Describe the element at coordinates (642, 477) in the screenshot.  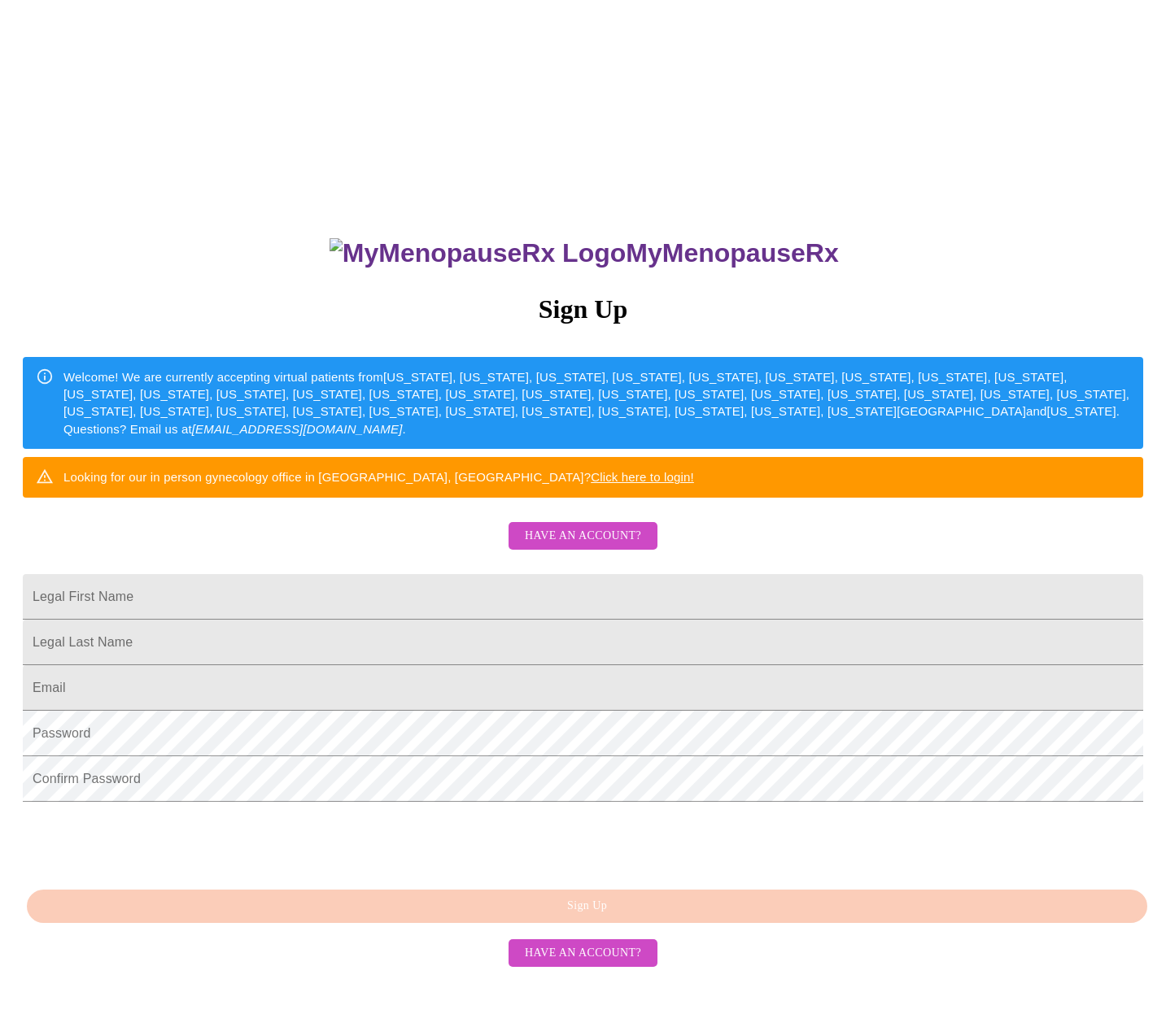
I see `a: Click here to login!` at that location.